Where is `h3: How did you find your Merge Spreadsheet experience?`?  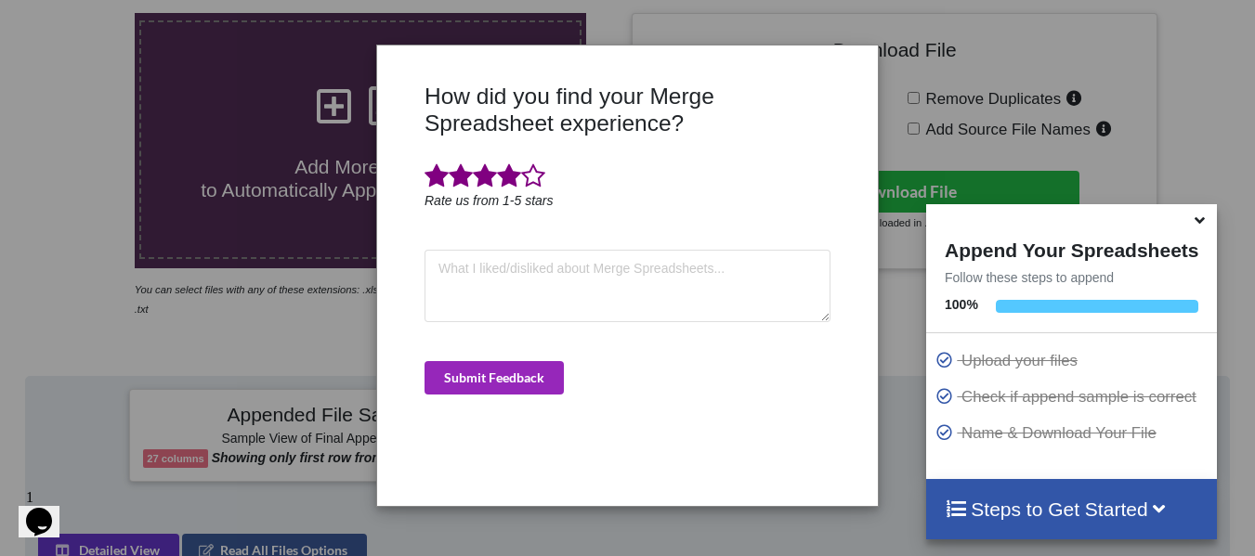 h3: How did you find your Merge Spreadsheet experience? is located at coordinates (627, 110).